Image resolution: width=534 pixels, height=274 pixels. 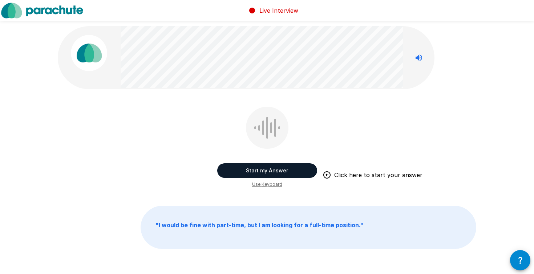 I want to click on img: parachute_avatar.png, so click(x=89, y=53).